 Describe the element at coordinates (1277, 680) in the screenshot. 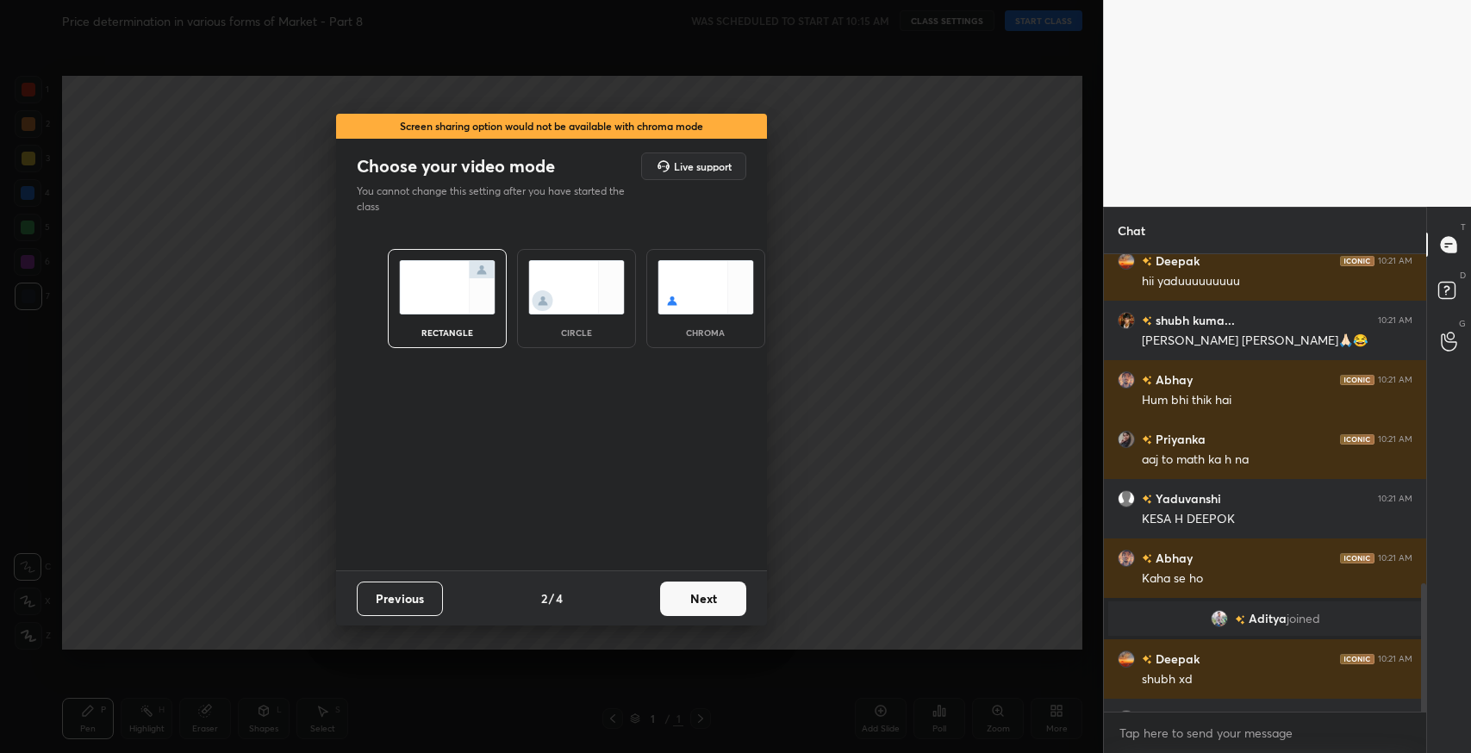

I see `div: shubh xd` at that location.